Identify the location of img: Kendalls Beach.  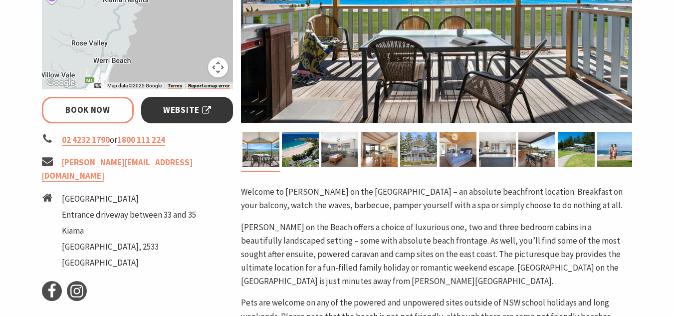
(616, 149).